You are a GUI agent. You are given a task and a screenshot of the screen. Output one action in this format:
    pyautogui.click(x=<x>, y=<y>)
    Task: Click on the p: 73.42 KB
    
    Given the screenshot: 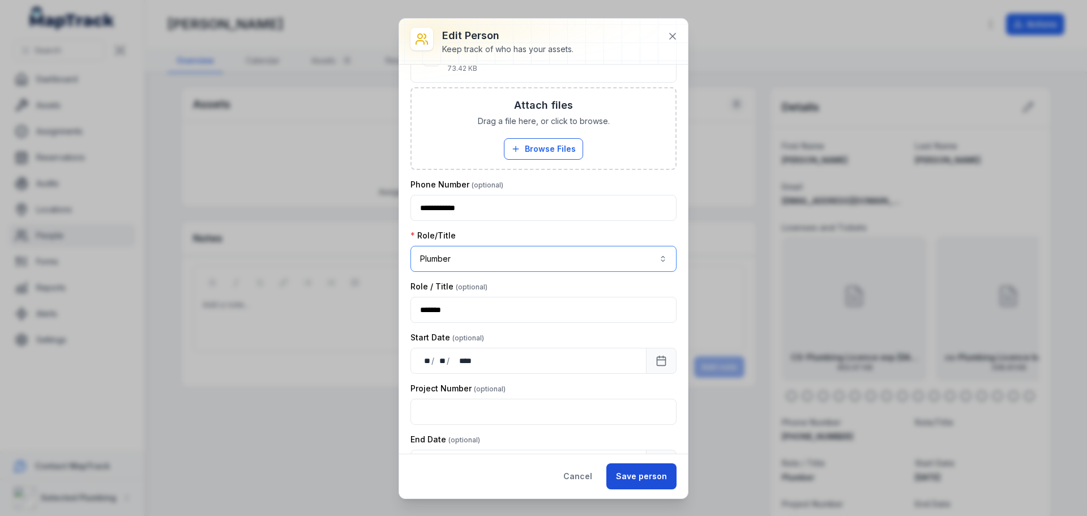 What is the action you would take?
    pyautogui.click(x=545, y=69)
    